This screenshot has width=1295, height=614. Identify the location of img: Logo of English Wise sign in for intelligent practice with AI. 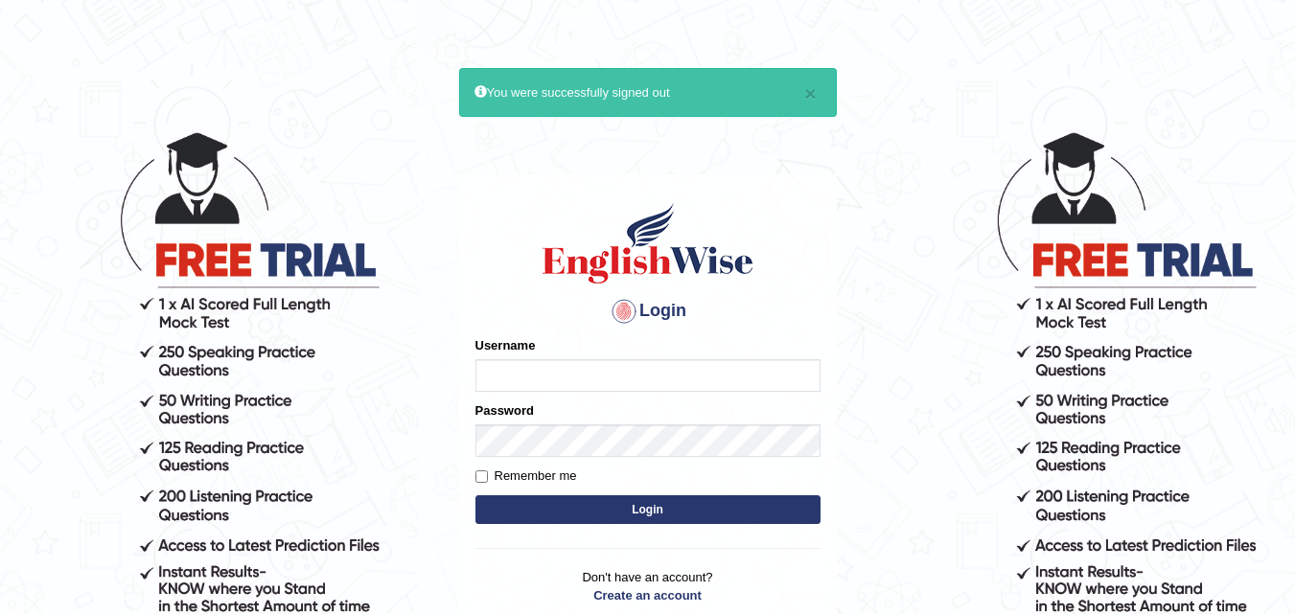
(648, 243).